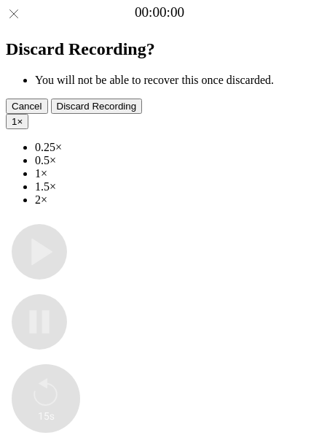  I want to click on li: 1.5×, so click(174, 187).